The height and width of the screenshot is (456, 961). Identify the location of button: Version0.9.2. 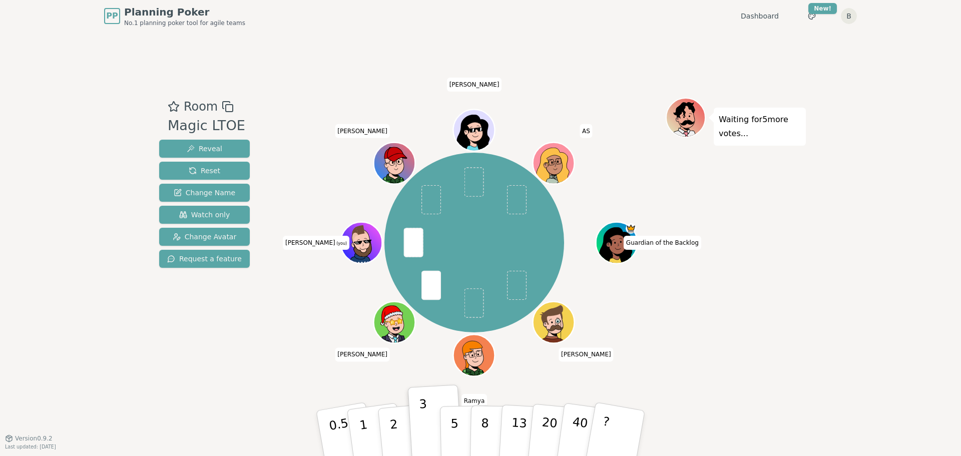
(29, 438).